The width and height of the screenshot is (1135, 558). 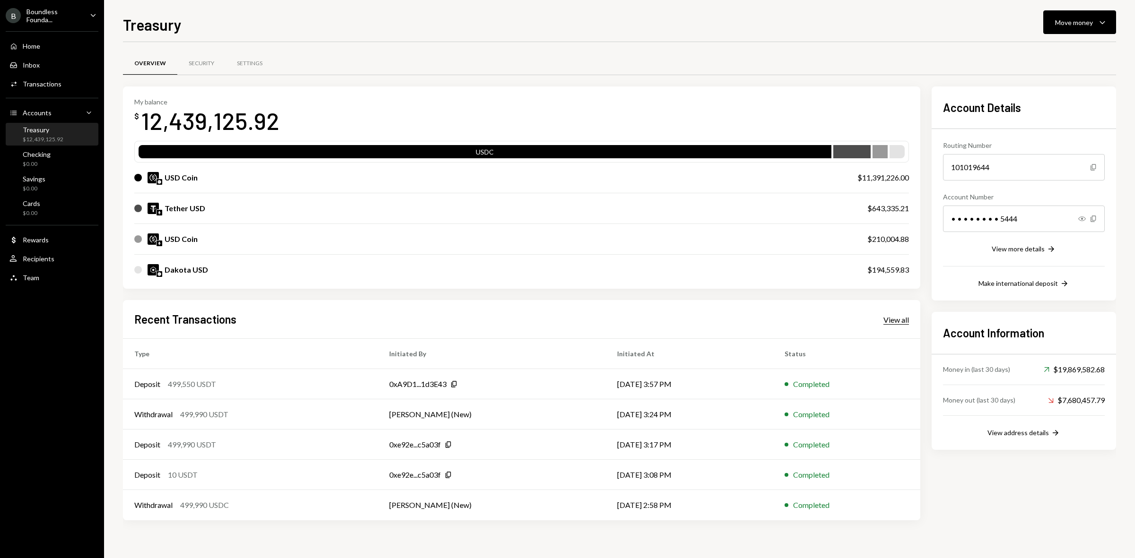 What do you see at coordinates (250, 63) in the screenshot?
I see `a: Settings` at bounding box center [250, 63].